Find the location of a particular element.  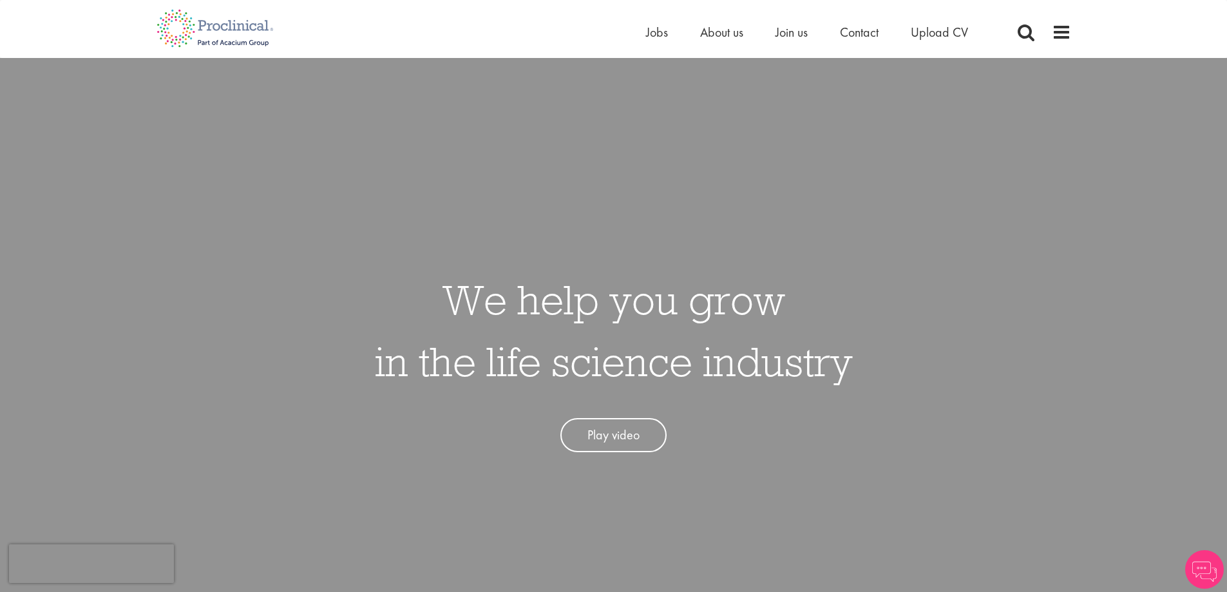

span: Join us is located at coordinates (792, 32).